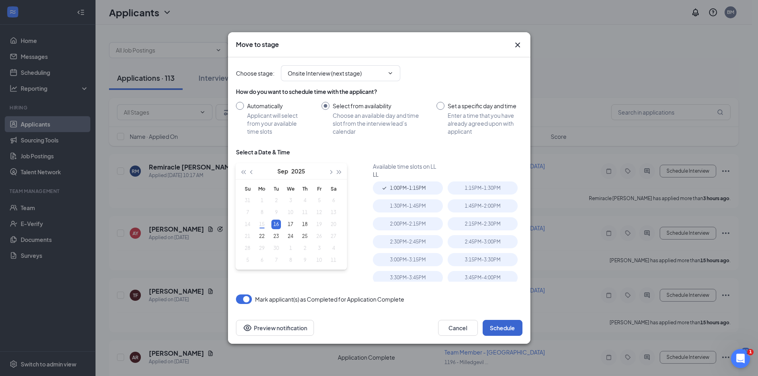  I want to click on div: 1:45PM - 2:00PM, so click(483, 206).